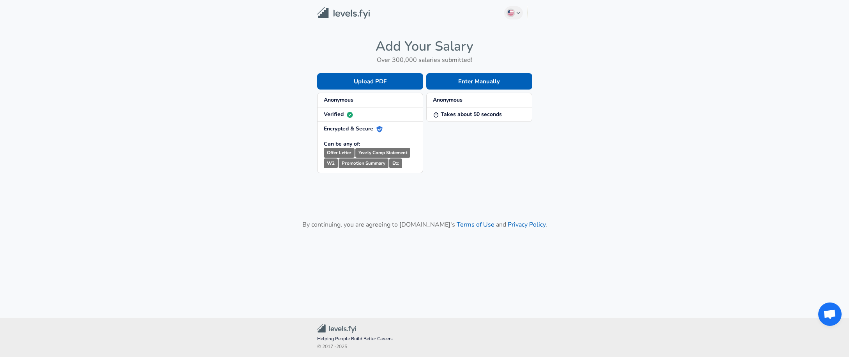 Image resolution: width=849 pixels, height=357 pixels. I want to click on button: Upload PDF, so click(370, 81).